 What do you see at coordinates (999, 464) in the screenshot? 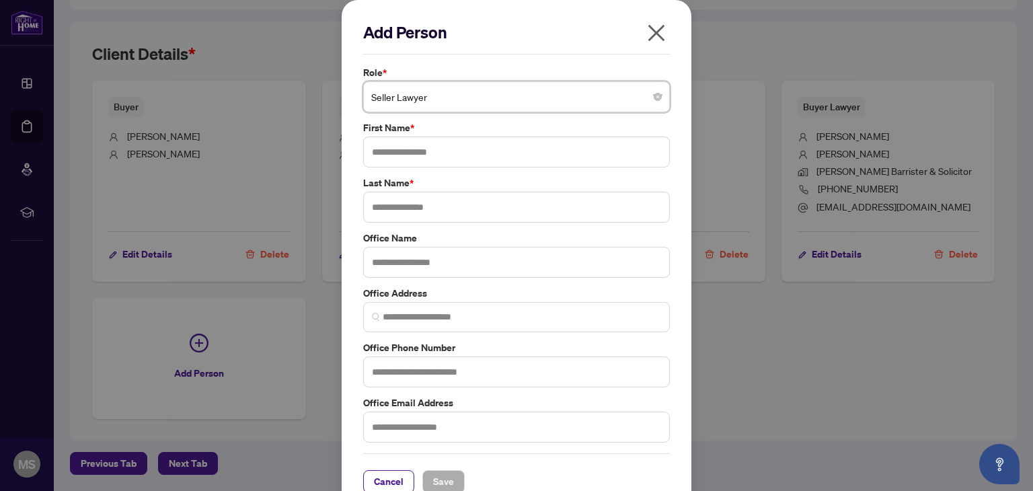
I see `button: Open asap` at bounding box center [999, 464].